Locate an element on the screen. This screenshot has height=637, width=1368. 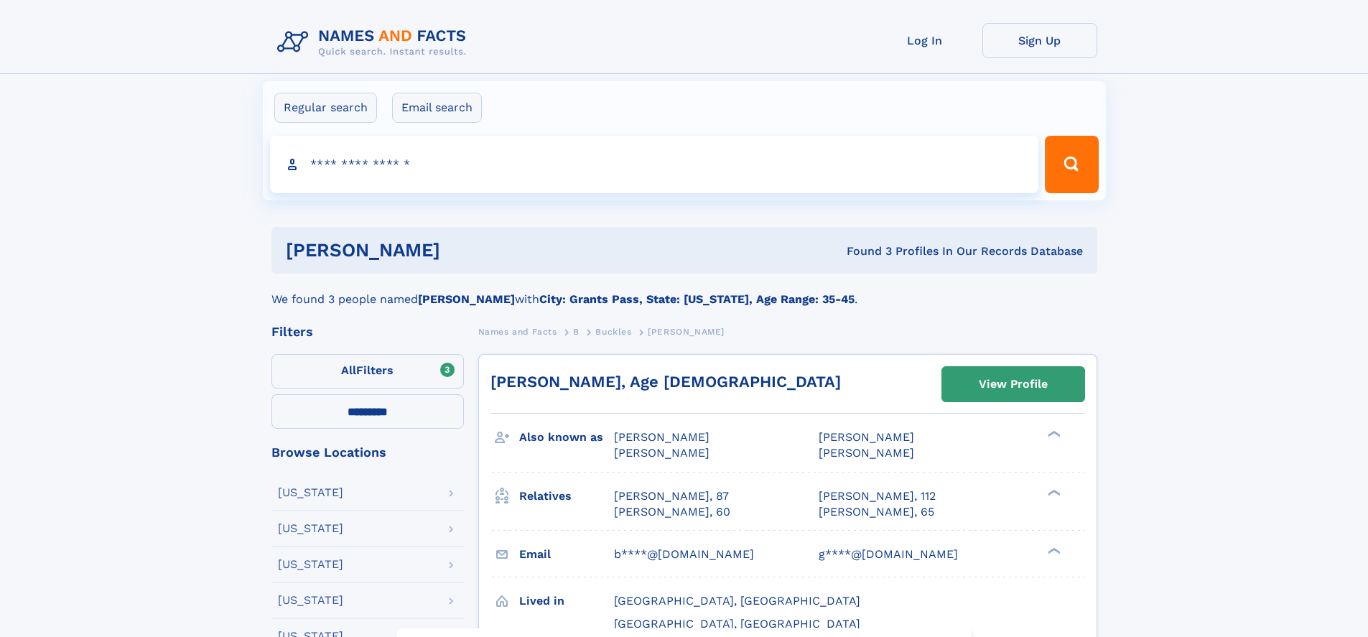
div: We found 3 people named with . is located at coordinates (685, 291).